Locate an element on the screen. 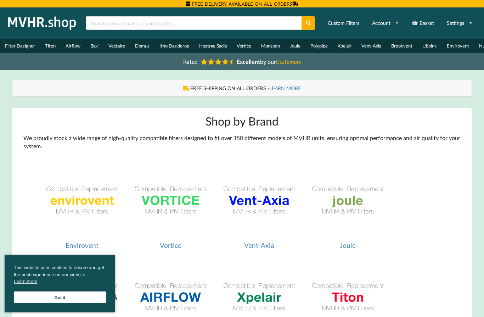 This screenshot has height=317, width=484. a: Brookvent is located at coordinates (402, 46).